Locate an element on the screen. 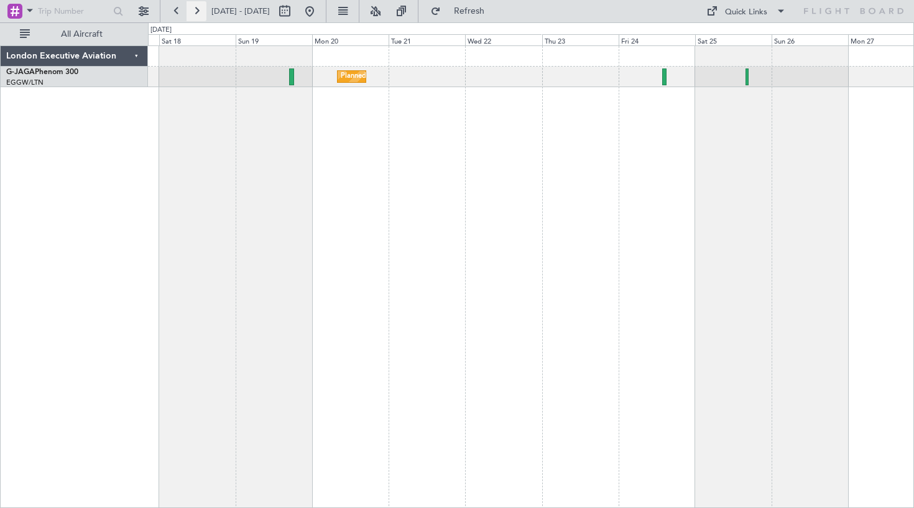 This screenshot has width=914, height=508. a: G-JAGAPhenom 300 is located at coordinates (42, 72).